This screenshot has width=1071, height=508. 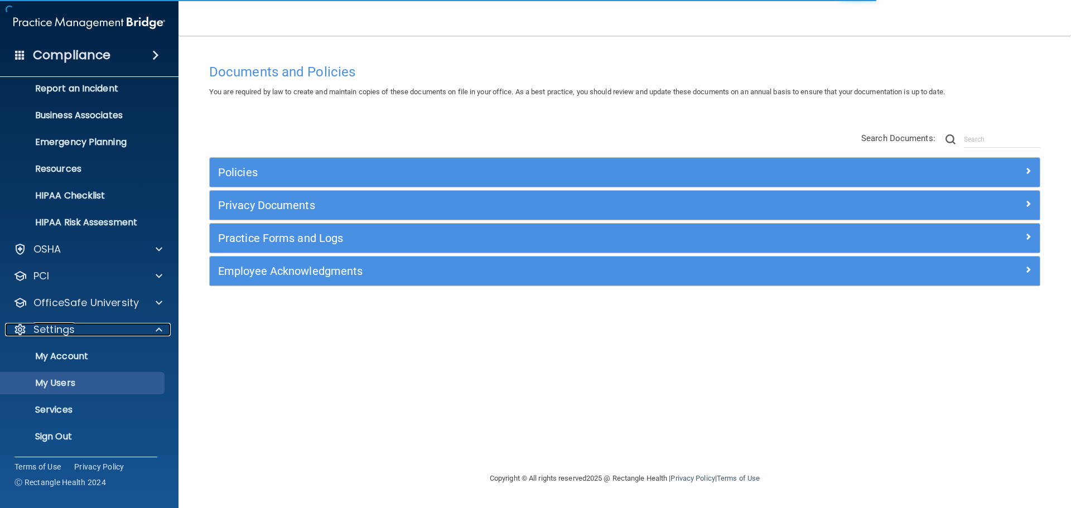 What do you see at coordinates (521, 238) in the screenshot?
I see `h5: Practice Forms and Logs` at bounding box center [521, 238].